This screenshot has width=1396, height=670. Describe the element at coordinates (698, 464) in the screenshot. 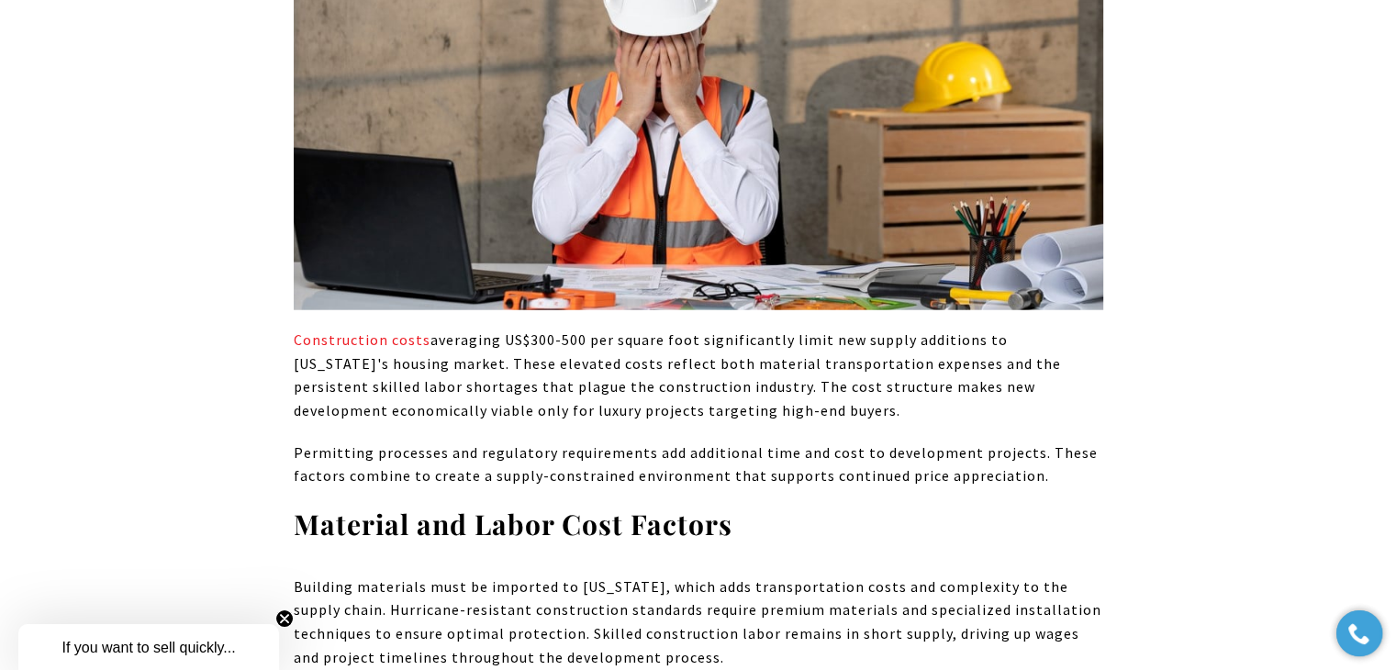

I see `p: Permitting processes and regulatory requirements add additional time and cost to development proj...` at that location.